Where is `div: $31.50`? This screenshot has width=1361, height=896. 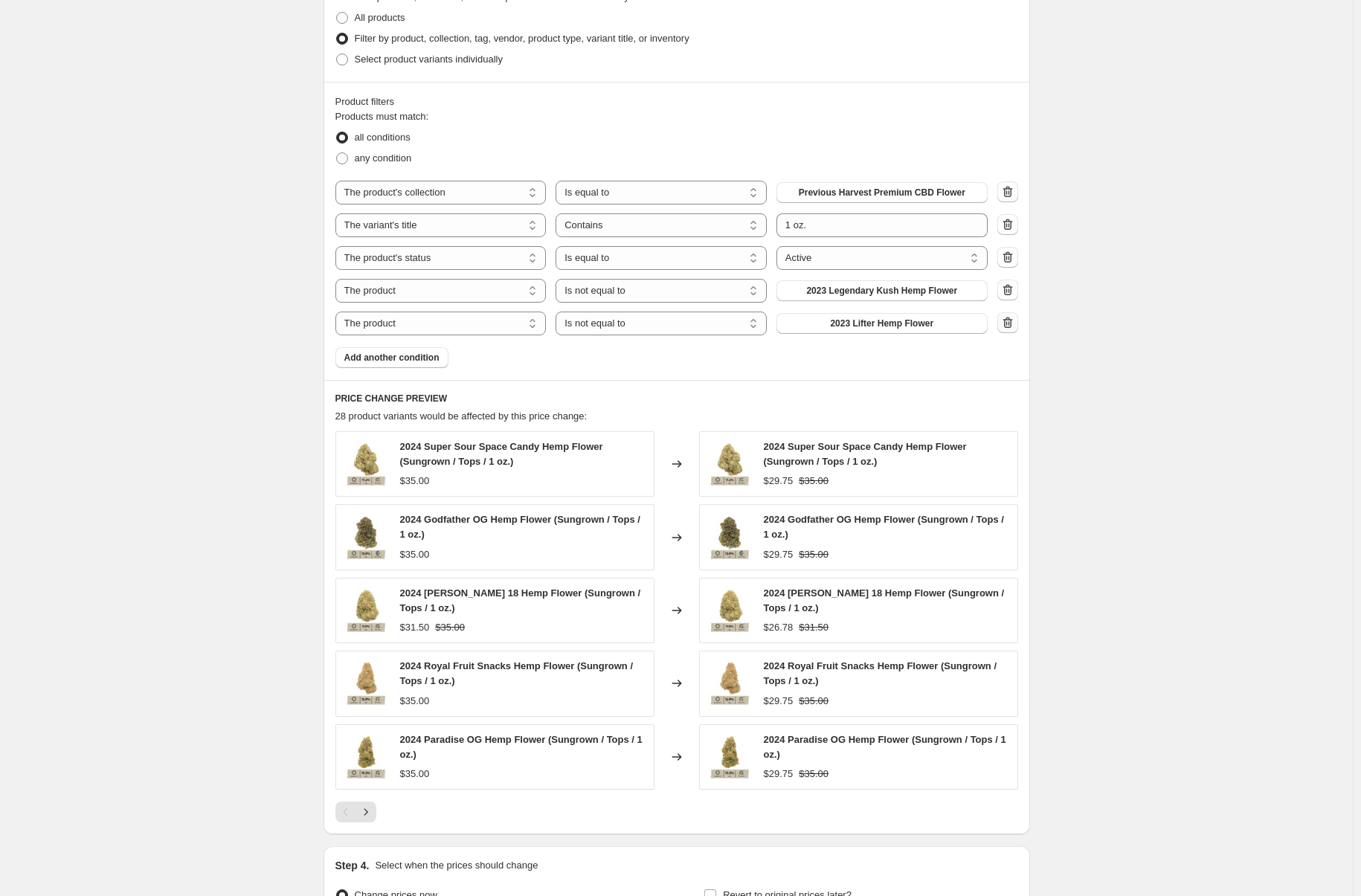
div: $31.50 is located at coordinates (415, 628).